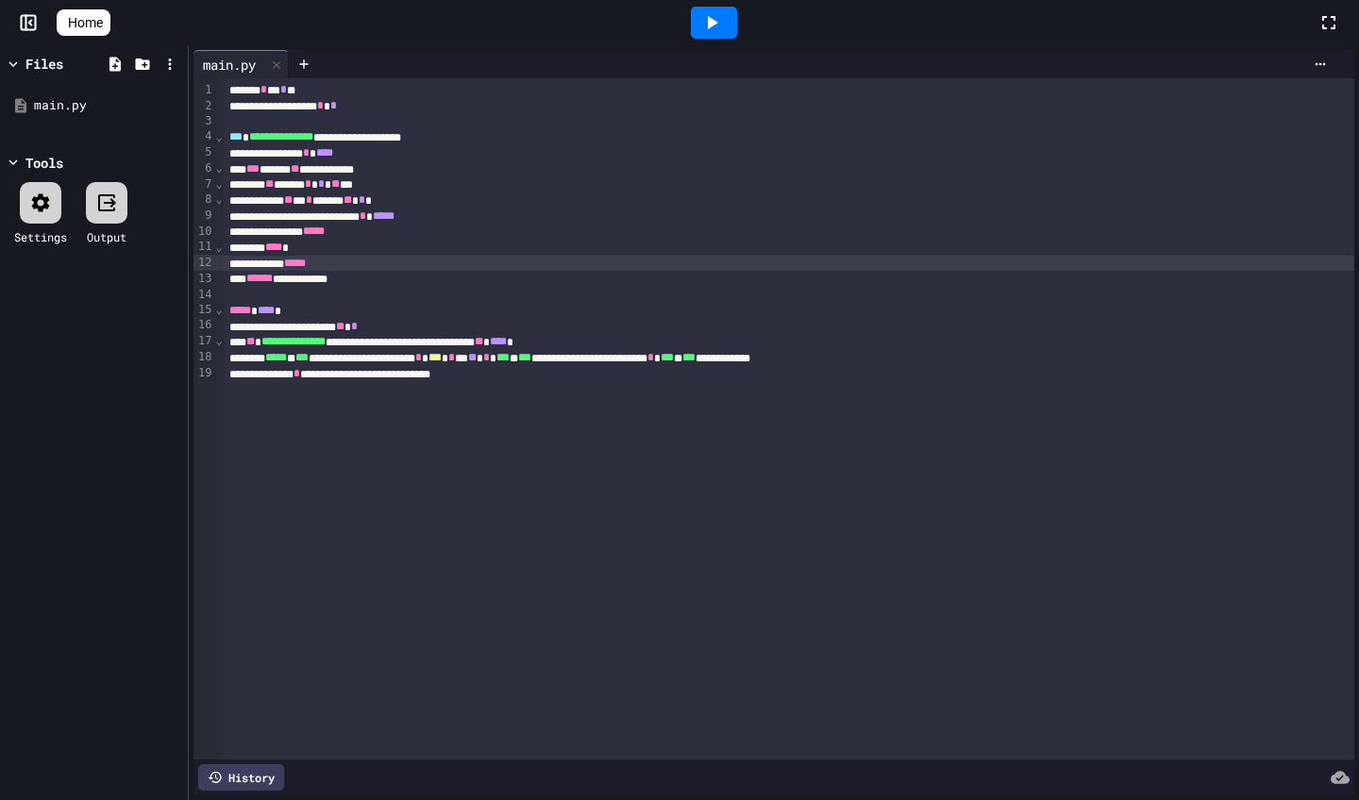 Image resolution: width=1359 pixels, height=800 pixels. What do you see at coordinates (204, 199) in the screenshot?
I see `div: 8` at bounding box center [204, 199].